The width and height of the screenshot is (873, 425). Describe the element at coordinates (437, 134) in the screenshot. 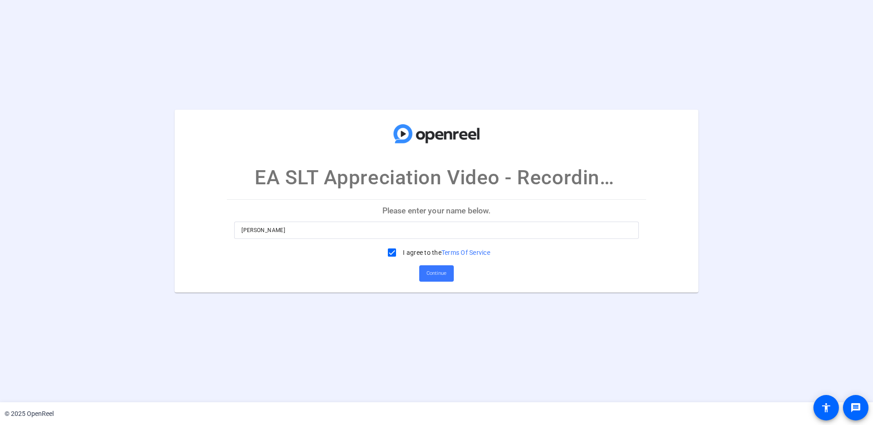

I see `img: company-logo` at that location.